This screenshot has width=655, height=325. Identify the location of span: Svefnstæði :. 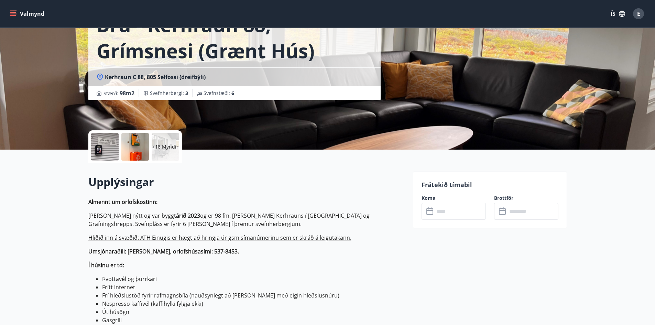
(219, 93).